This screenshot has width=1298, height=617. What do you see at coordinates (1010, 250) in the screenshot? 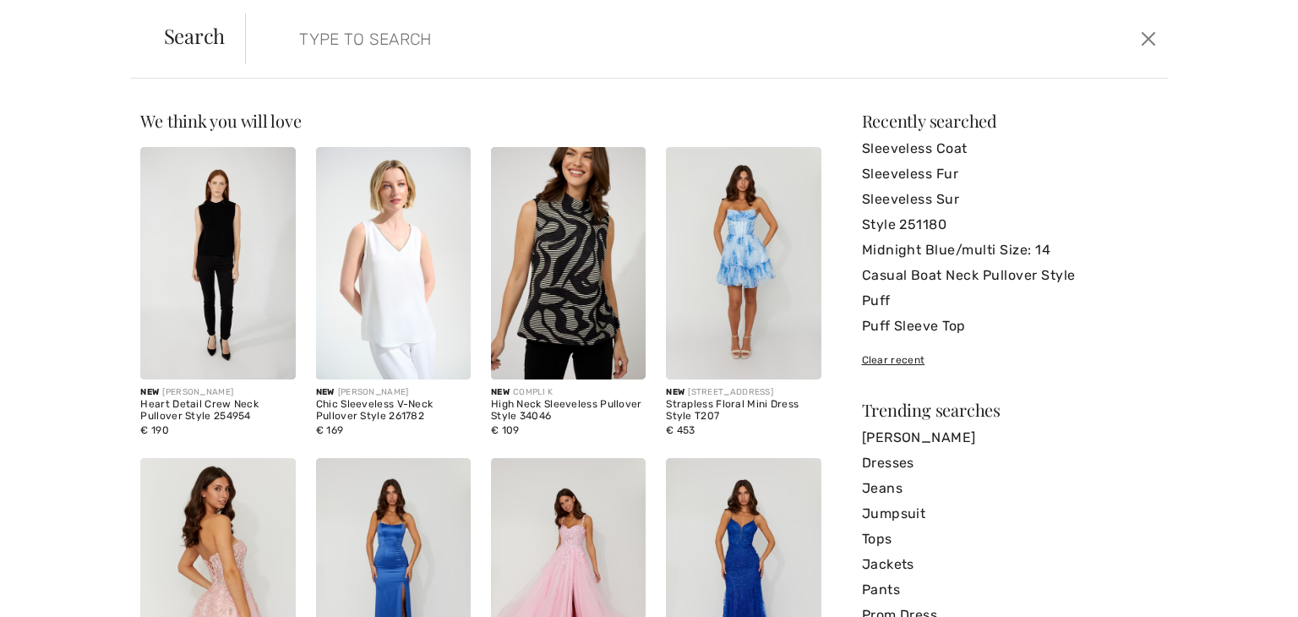
I see `a: Midnight Blue/multi Size: 14` at bounding box center [1010, 250].